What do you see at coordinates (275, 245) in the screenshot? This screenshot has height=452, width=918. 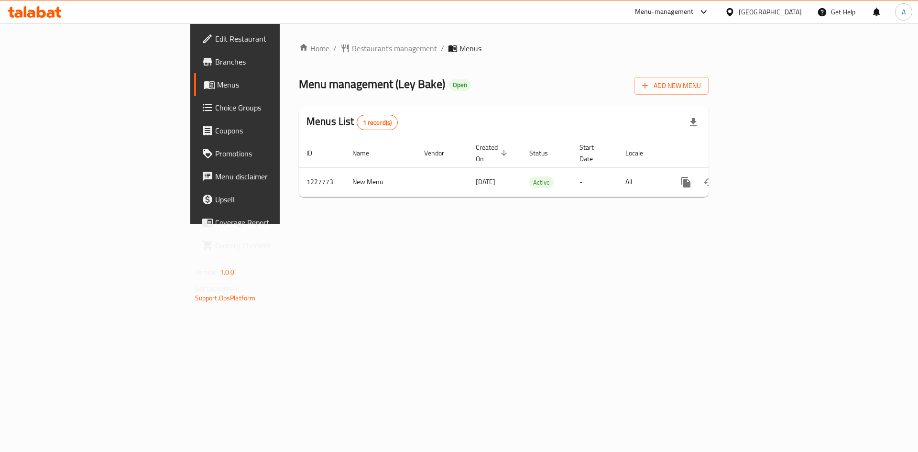 I see `span: Grocery Checklist` at bounding box center [275, 245].